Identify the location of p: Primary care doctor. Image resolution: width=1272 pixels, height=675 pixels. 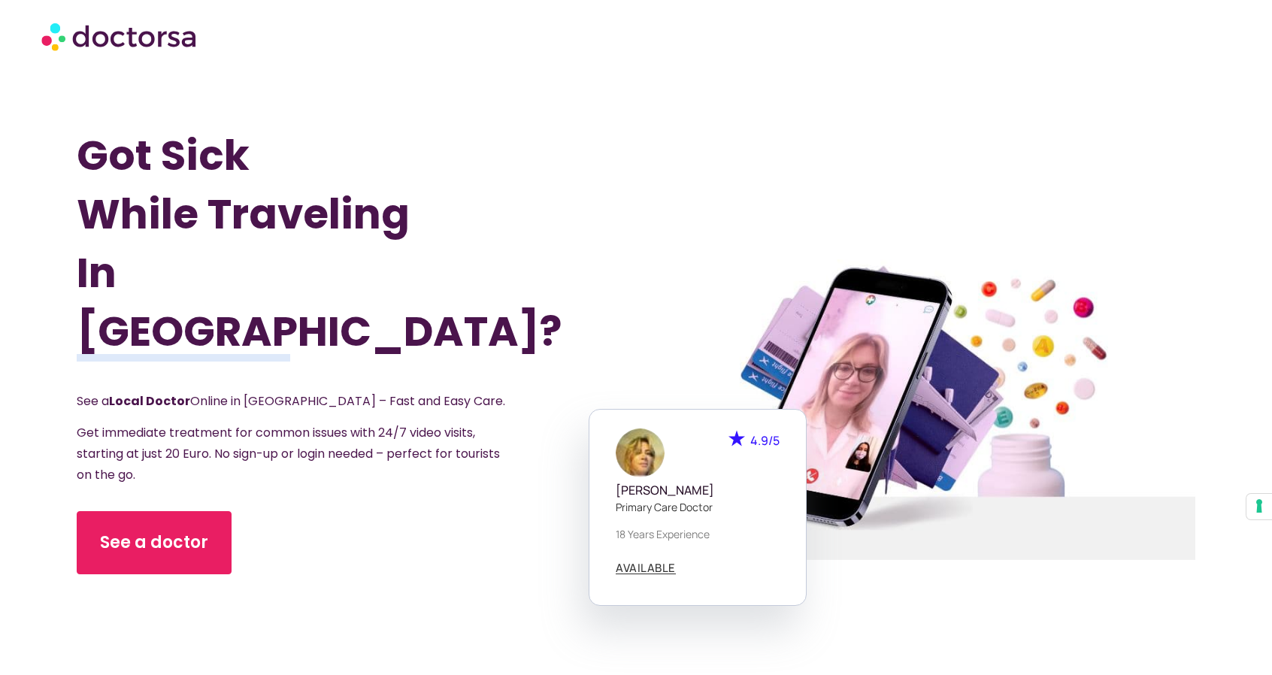
(698, 507).